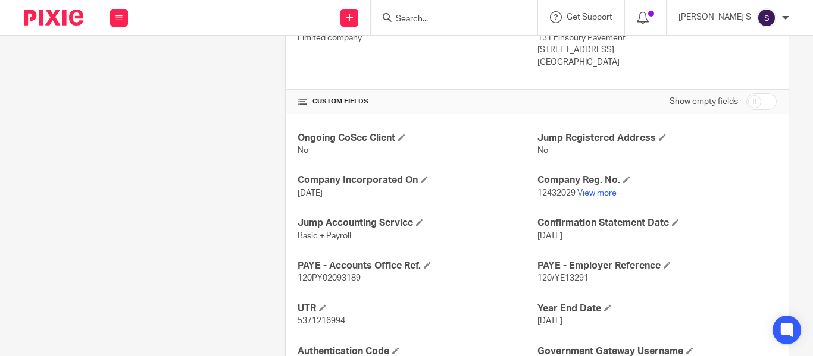  Describe the element at coordinates (417, 138) in the screenshot. I see `h4: Ongoing CoSec Client` at that location.